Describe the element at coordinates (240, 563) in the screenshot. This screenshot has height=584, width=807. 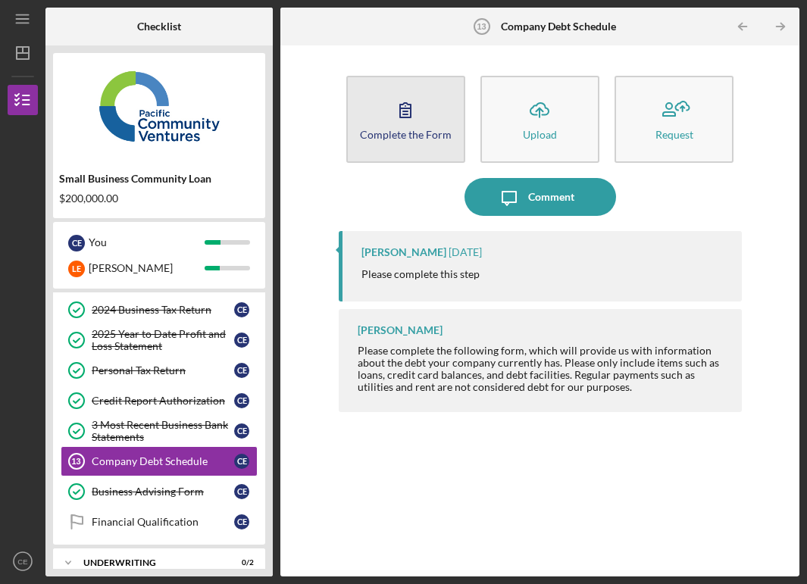
I see `div: 0 / 2` at that location.